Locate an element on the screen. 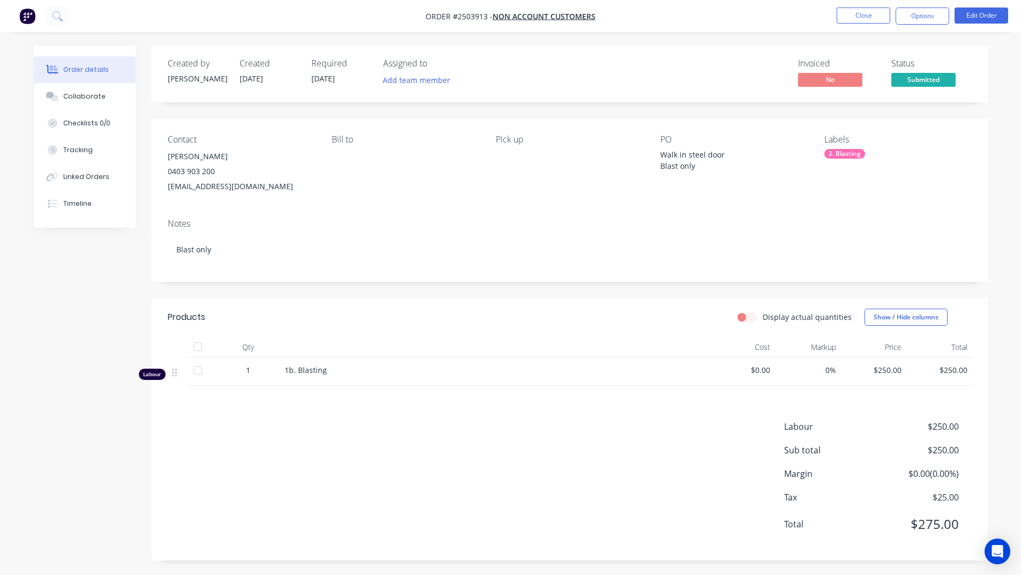 The width and height of the screenshot is (1021, 575). span: Tax is located at coordinates (832, 497).